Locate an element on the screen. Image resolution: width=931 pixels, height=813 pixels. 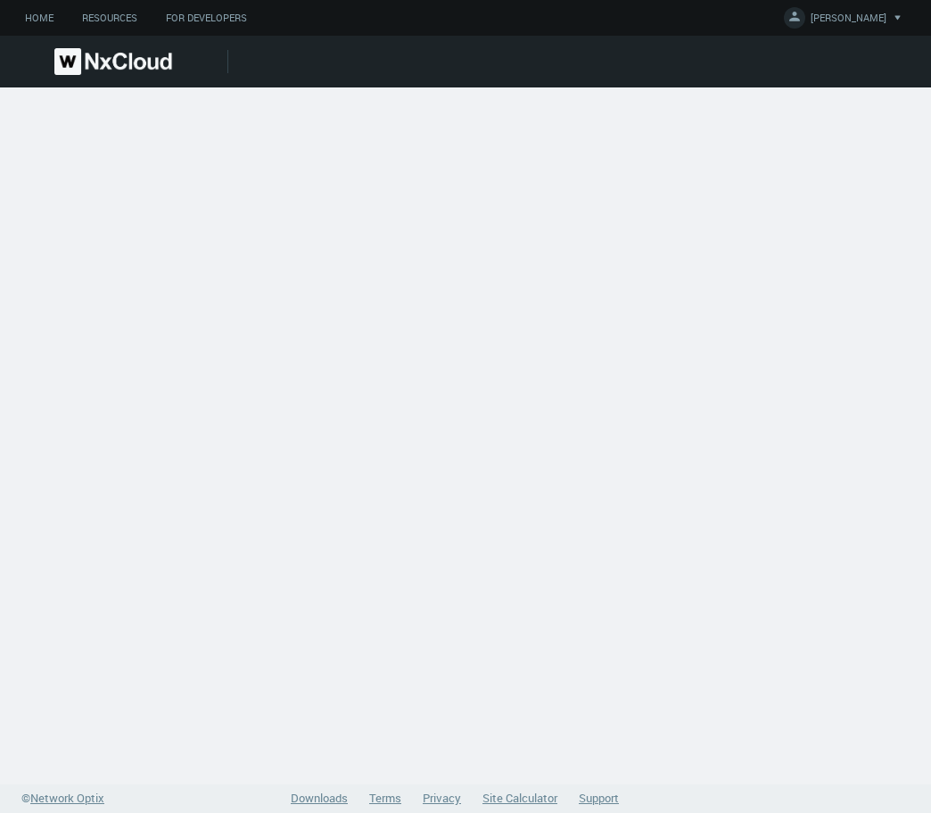
a: ©Network Optix is located at coordinates (62, 798).